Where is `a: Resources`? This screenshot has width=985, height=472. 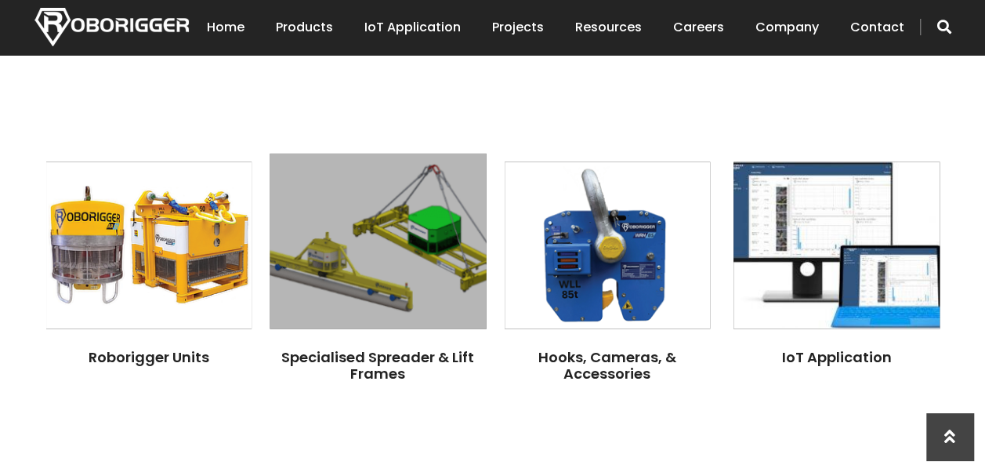
a: Resources is located at coordinates (608, 27).